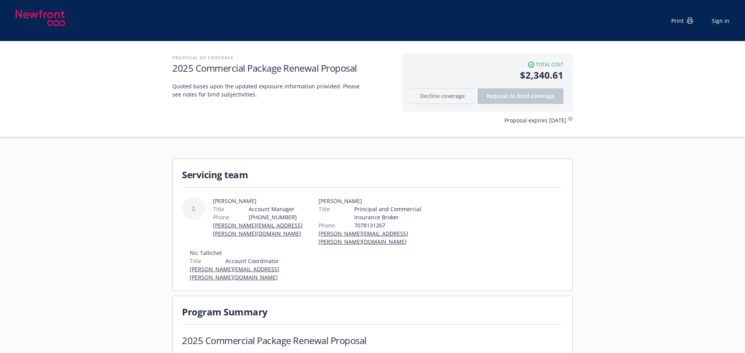  I want to click on h1: Program Summary, so click(372, 312).